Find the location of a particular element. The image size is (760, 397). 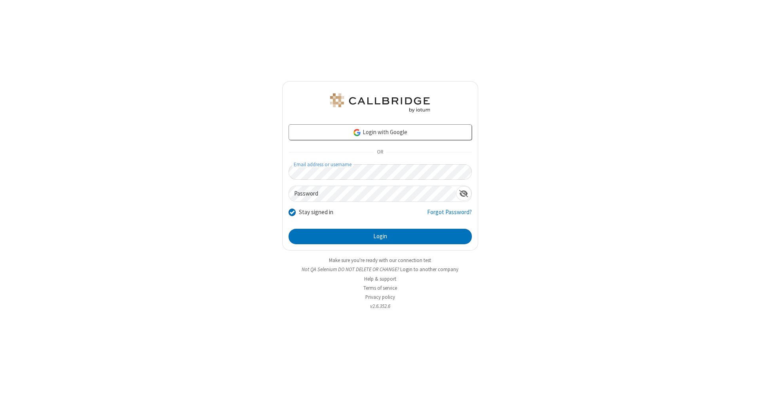

li: Not QA Selenium DO NOT DELETE OR CHANGE? is located at coordinates (380, 269).